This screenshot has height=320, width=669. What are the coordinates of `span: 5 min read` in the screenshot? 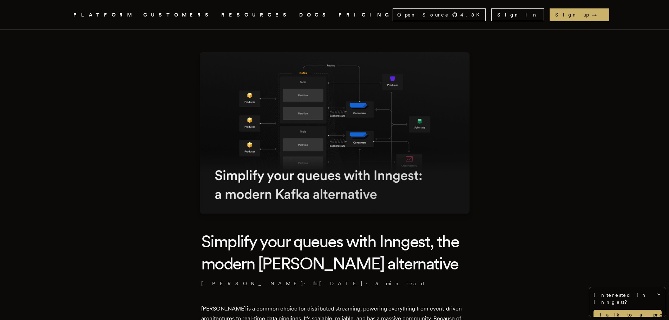 It's located at (400, 283).